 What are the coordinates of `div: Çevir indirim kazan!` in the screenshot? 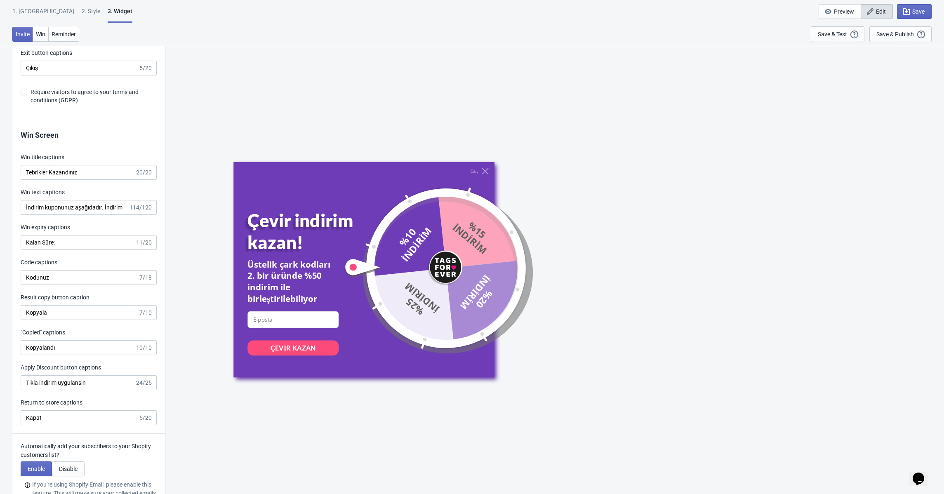 It's located at (302, 231).